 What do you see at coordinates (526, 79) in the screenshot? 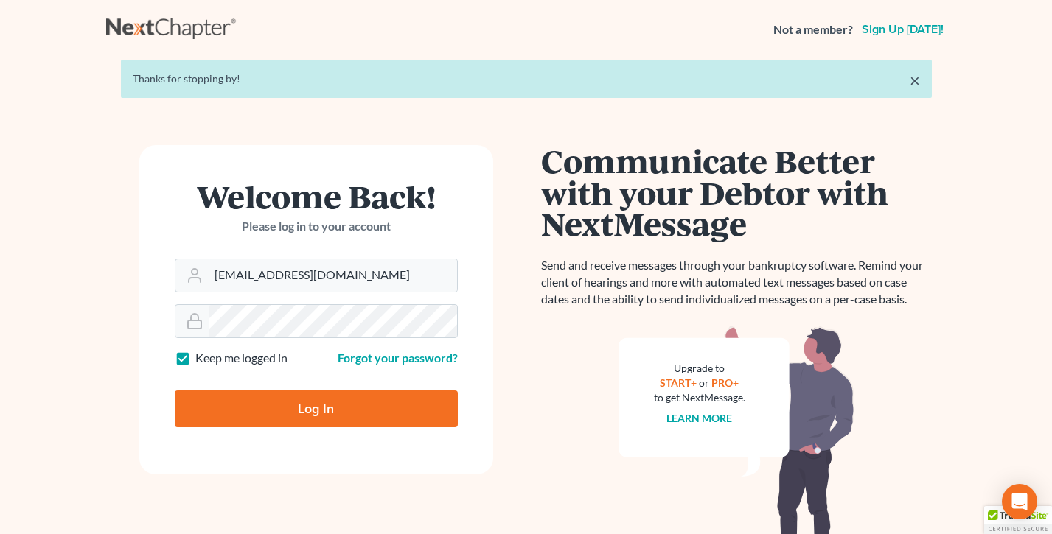
I see `div: Thanks for stopping by!` at bounding box center [526, 79].